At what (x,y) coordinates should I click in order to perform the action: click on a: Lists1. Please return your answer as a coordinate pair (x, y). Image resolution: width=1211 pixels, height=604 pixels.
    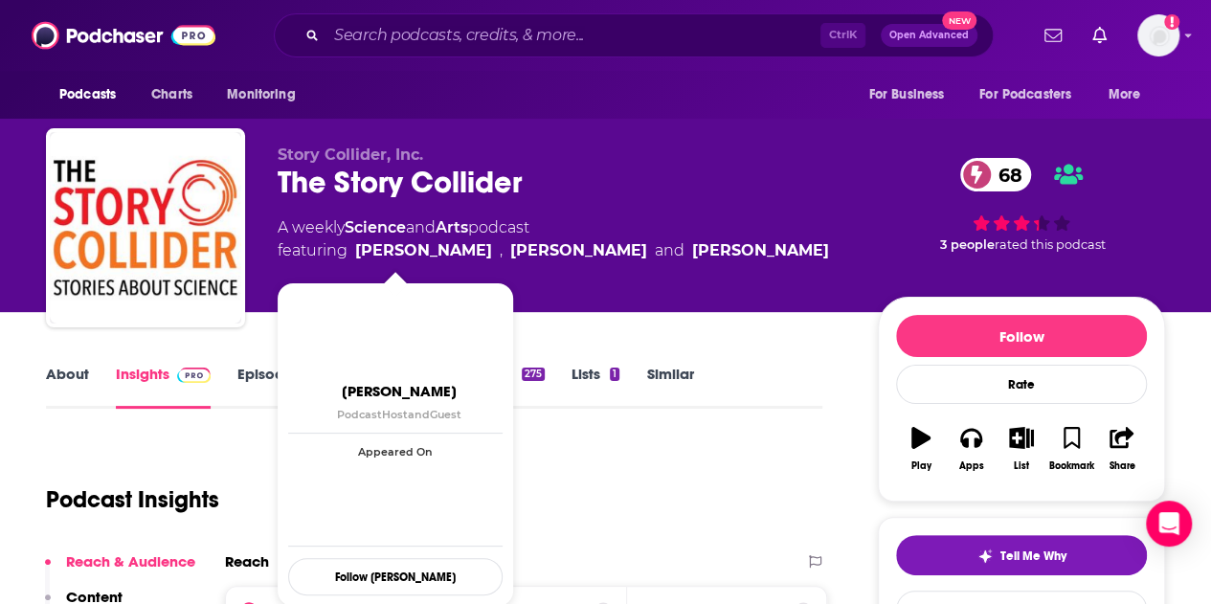
    Looking at the image, I should click on (596, 387).